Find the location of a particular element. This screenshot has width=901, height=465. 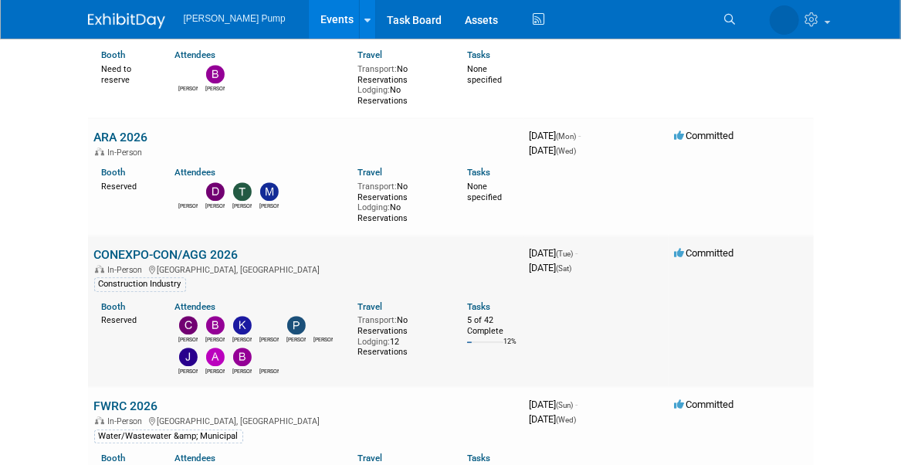

img: Christopher Thompson is located at coordinates (188, 325).